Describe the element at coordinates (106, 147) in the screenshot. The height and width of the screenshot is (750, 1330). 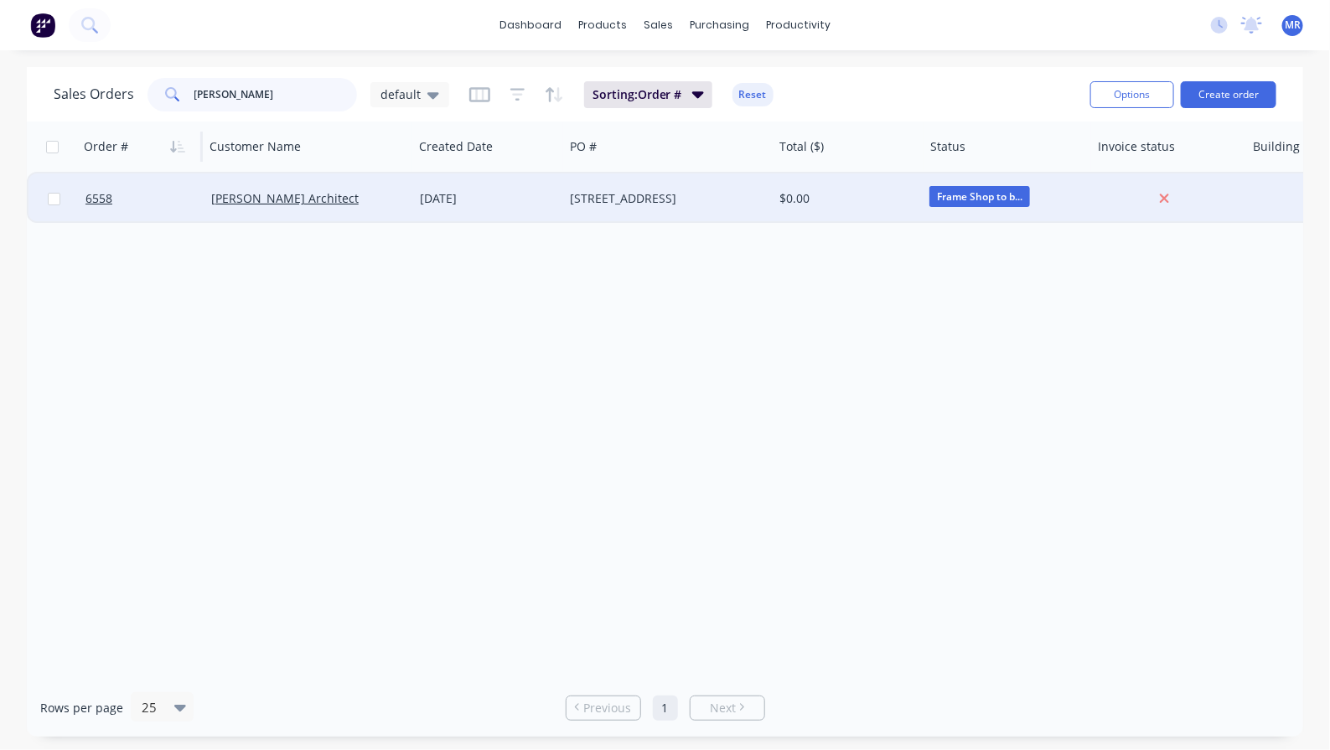
I see `div: Order #` at that location.